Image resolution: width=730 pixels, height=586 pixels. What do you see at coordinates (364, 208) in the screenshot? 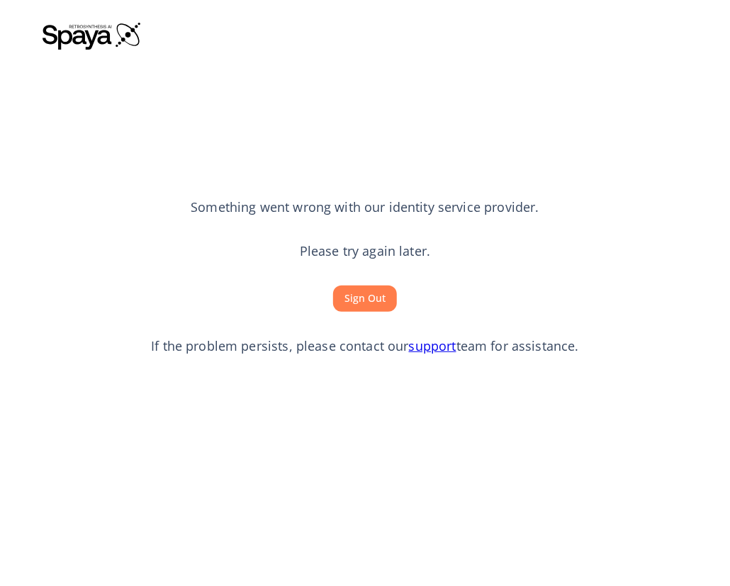
I see `p: Something went wrong with our identity service provider.` at bounding box center [364, 208].